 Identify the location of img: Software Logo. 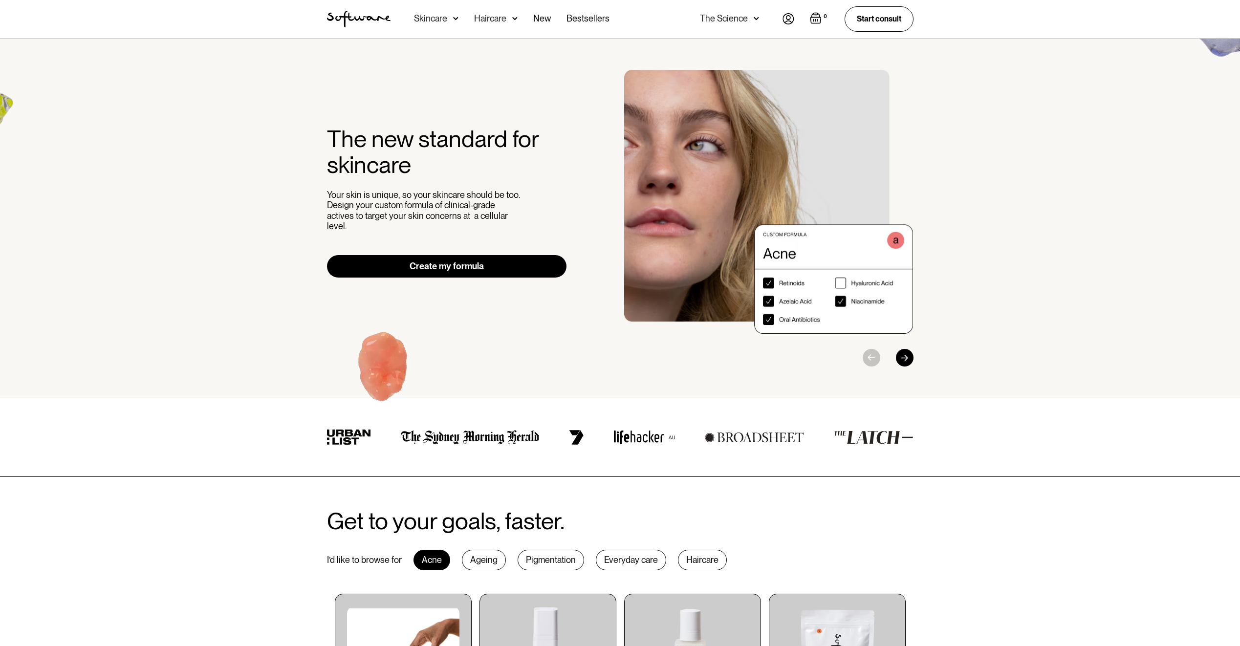
(359, 19).